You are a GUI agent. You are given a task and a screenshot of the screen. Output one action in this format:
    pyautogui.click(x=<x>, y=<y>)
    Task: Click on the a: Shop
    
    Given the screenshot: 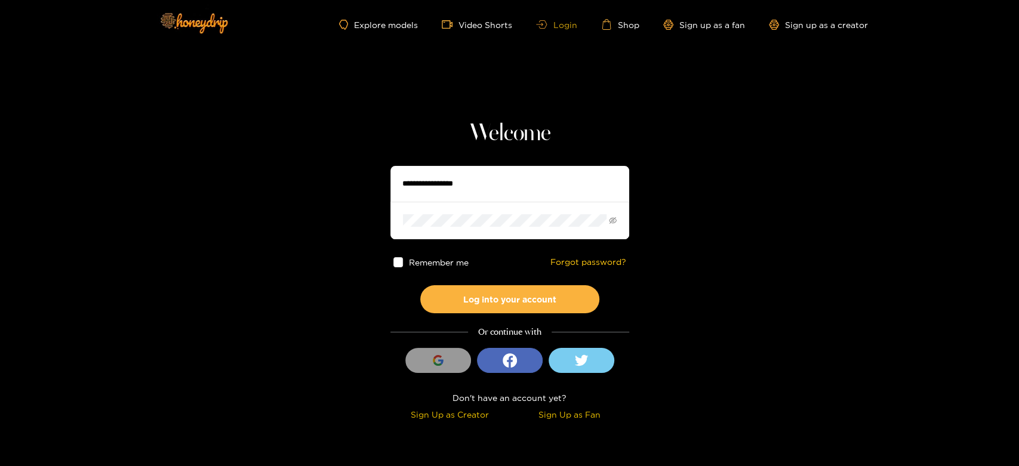 What is the action you would take?
    pyautogui.click(x=620, y=24)
    